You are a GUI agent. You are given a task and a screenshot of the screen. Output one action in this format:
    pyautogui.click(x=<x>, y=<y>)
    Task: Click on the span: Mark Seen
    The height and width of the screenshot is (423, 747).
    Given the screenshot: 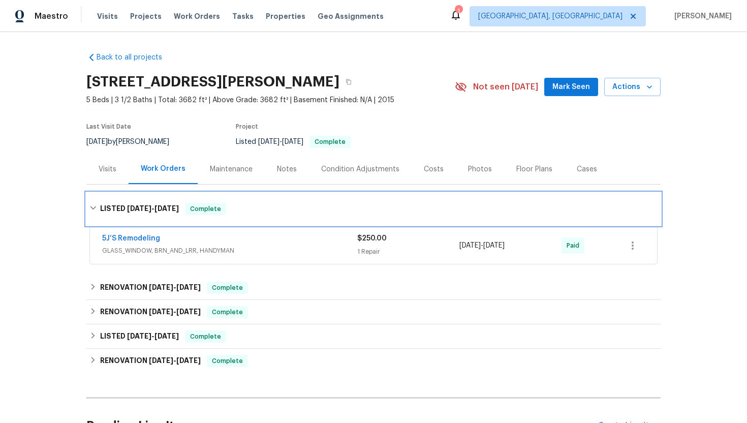 What is the action you would take?
    pyautogui.click(x=571, y=87)
    